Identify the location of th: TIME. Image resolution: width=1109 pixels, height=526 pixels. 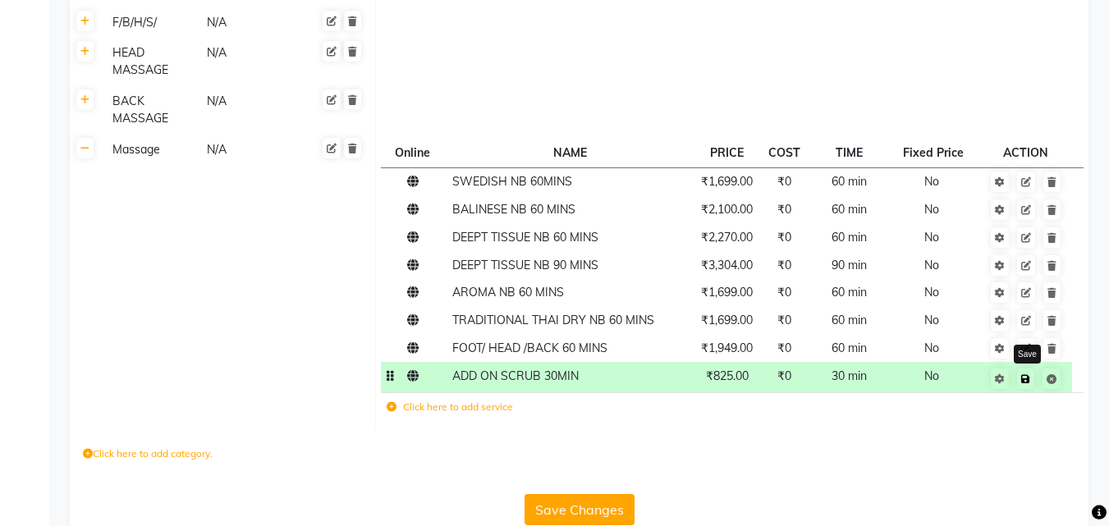
(849, 153).